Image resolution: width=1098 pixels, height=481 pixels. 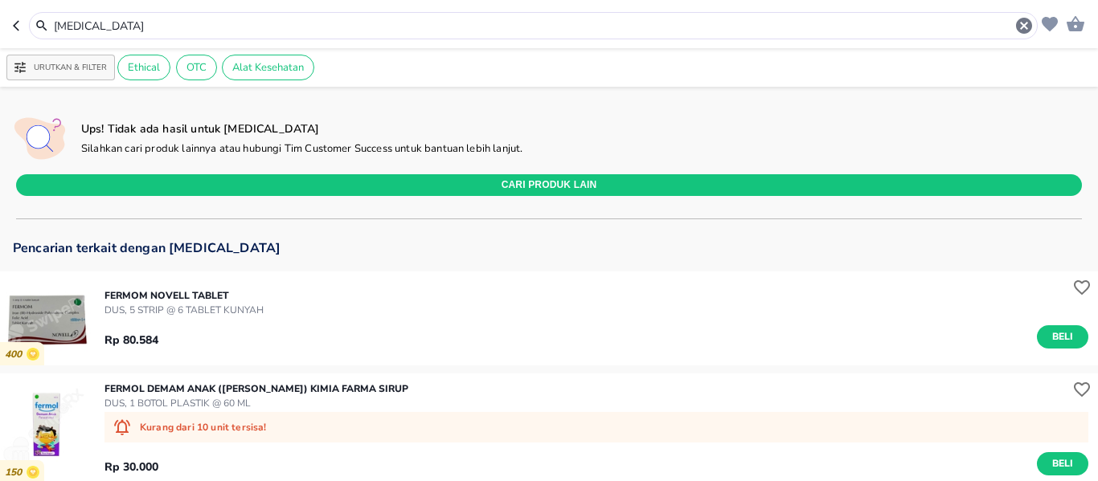 What do you see at coordinates (196, 68) in the screenshot?
I see `span: OTC` at bounding box center [196, 68].